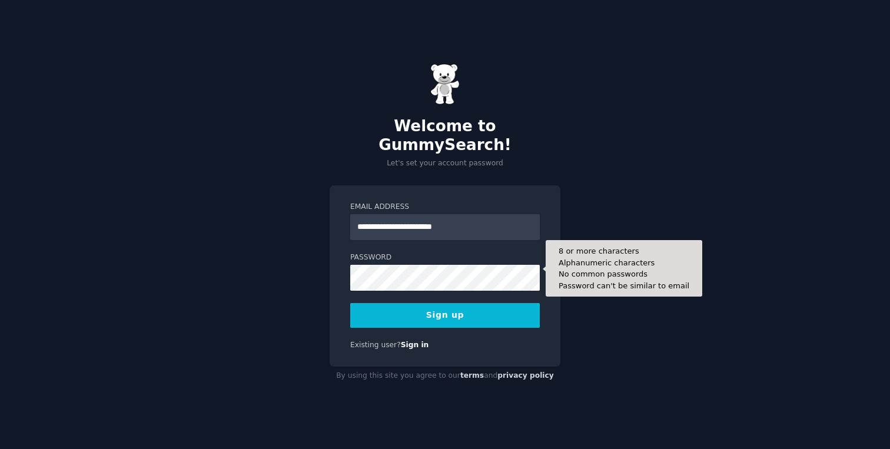 This screenshot has height=449, width=890. I want to click on a: privacy policy, so click(526, 376).